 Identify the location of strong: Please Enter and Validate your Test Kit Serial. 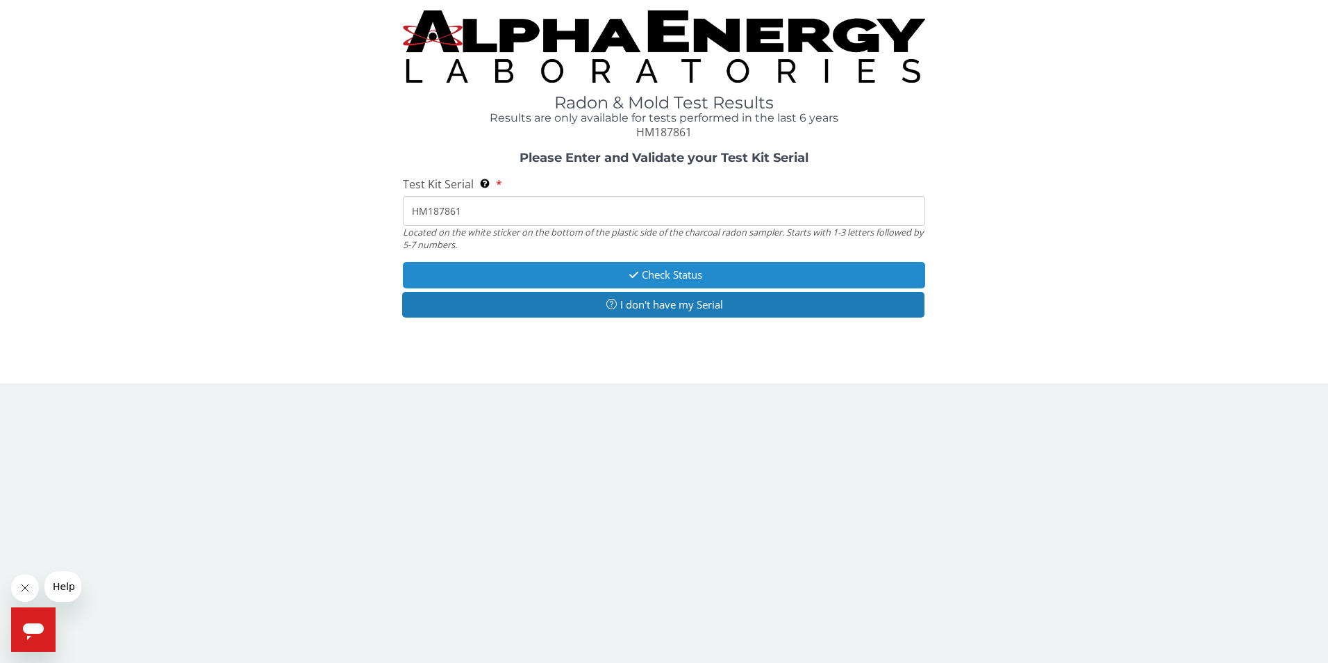
(664, 158).